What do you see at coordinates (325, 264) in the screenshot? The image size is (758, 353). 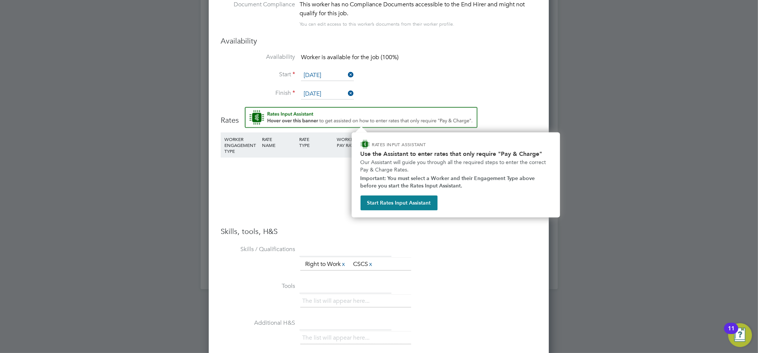 I see `li: Right to Work` at bounding box center [325, 264].